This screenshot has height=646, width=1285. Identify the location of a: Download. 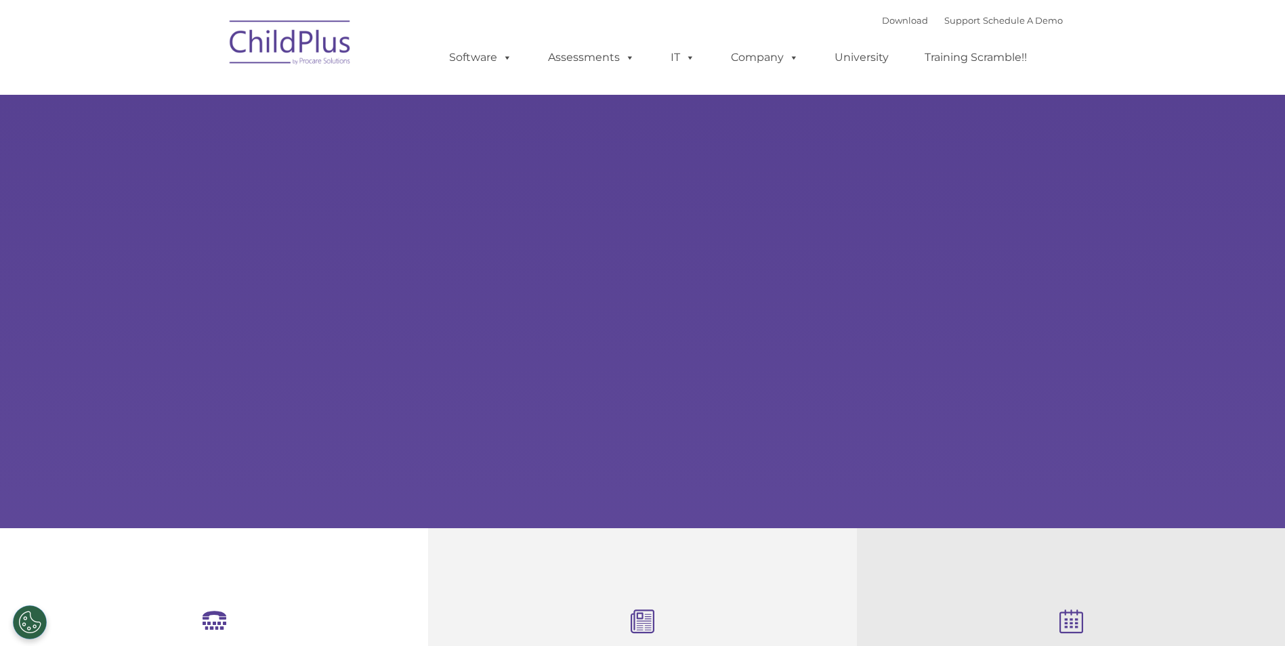
(905, 20).